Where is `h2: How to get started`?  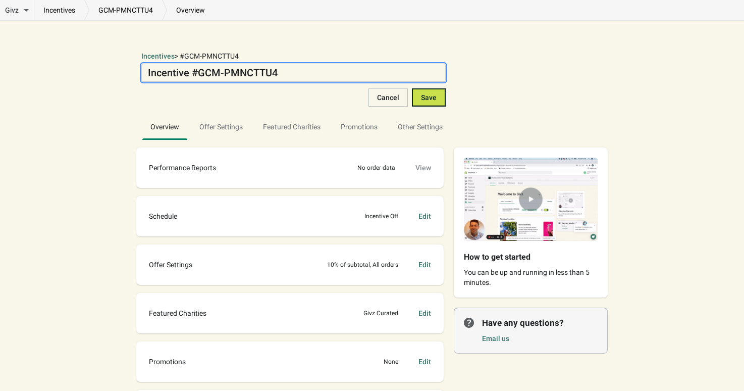 h2: How to get started is located at coordinates (522, 257).